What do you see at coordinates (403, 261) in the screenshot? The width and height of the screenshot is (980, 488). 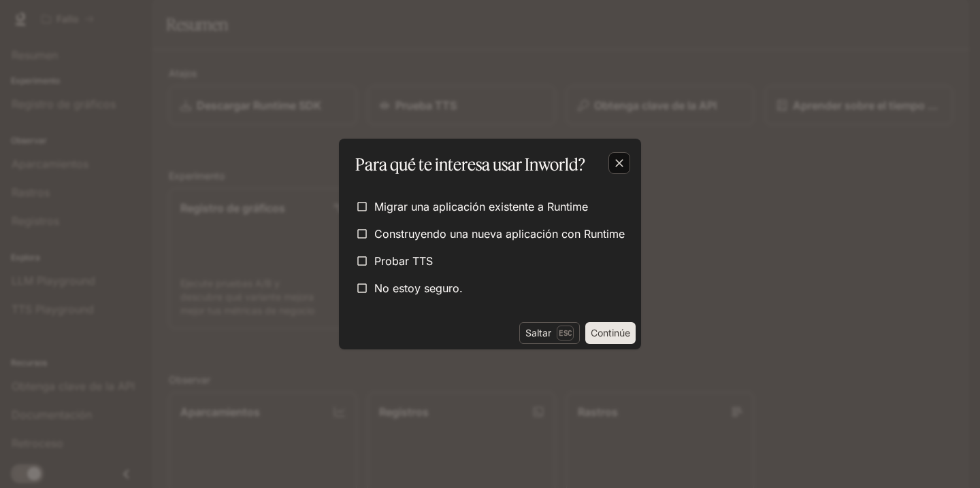 I see `span: Probar TTS` at bounding box center [403, 261].